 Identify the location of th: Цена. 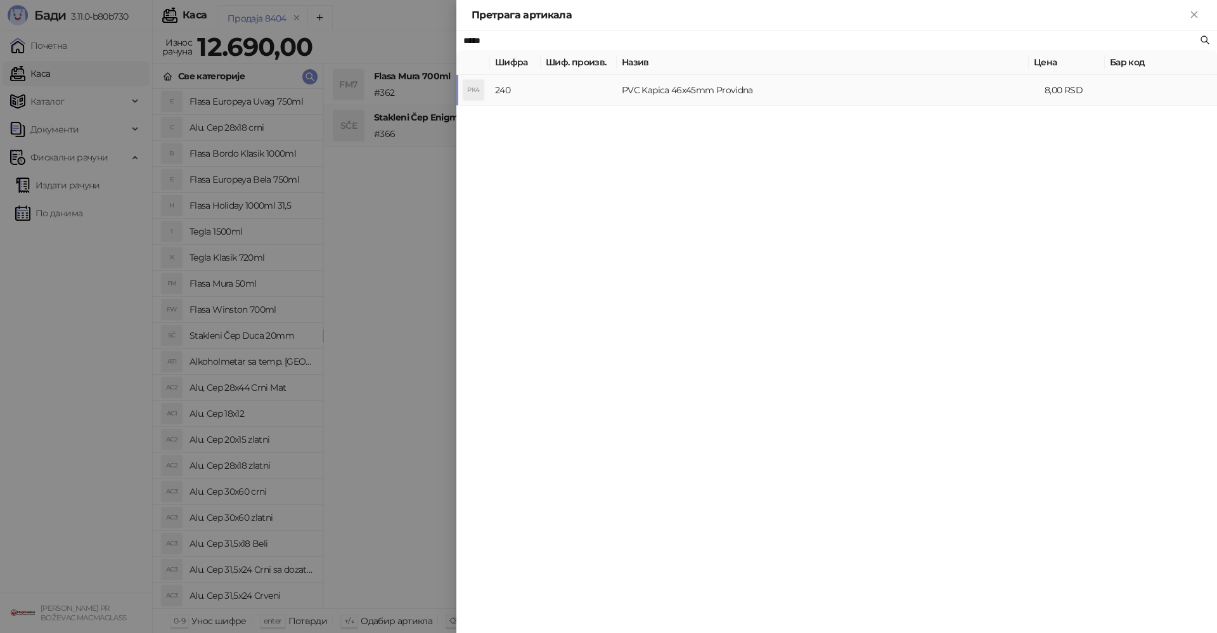
(1067, 62).